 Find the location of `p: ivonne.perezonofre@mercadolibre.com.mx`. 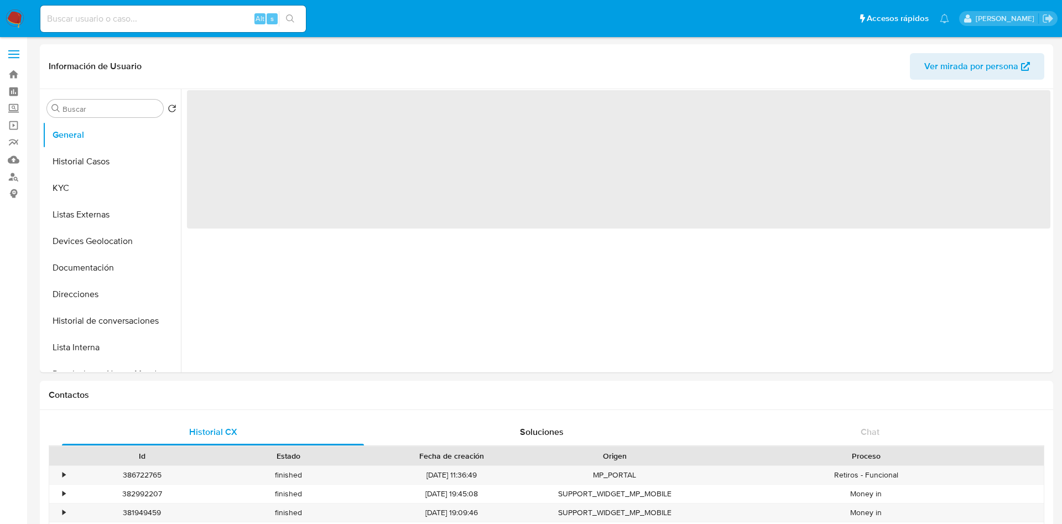

p: ivonne.perezonofre@mercadolibre.com.mx is located at coordinates (1007, 18).